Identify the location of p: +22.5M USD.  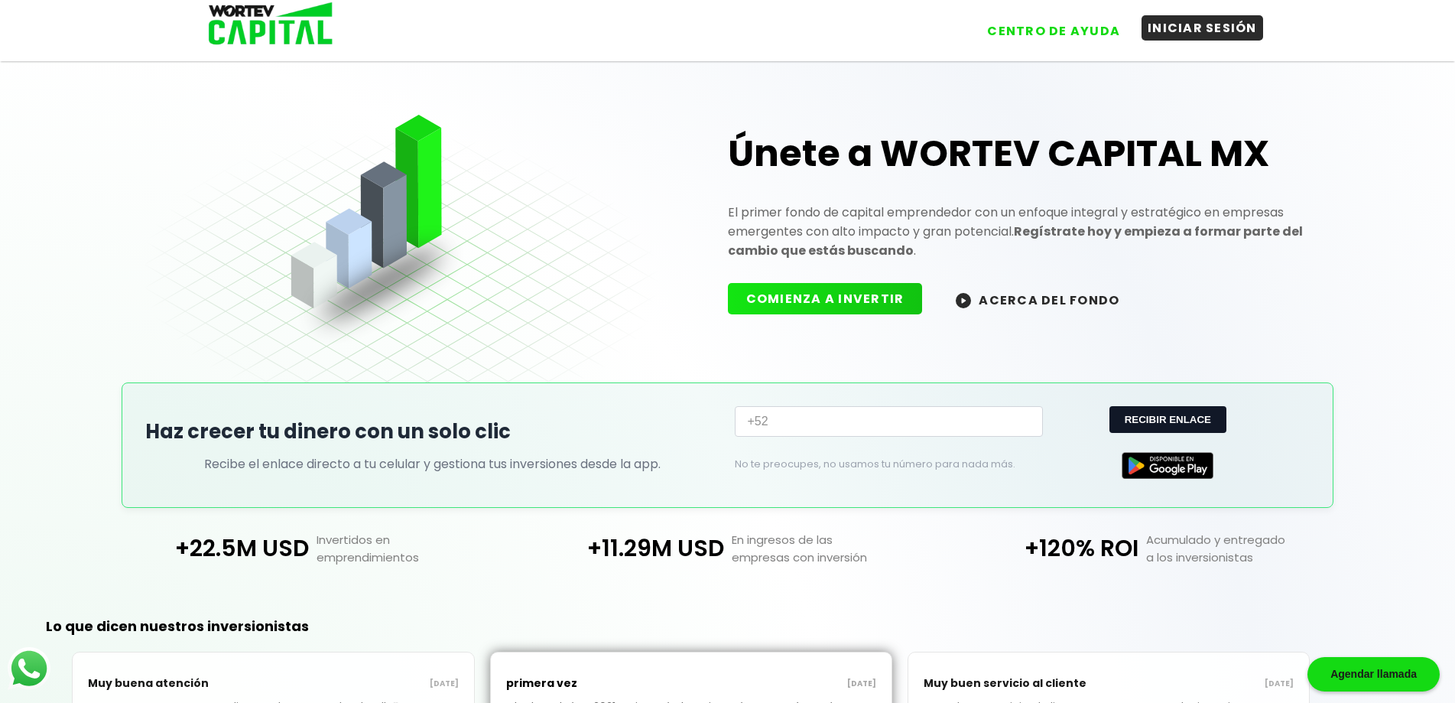
(207, 548).